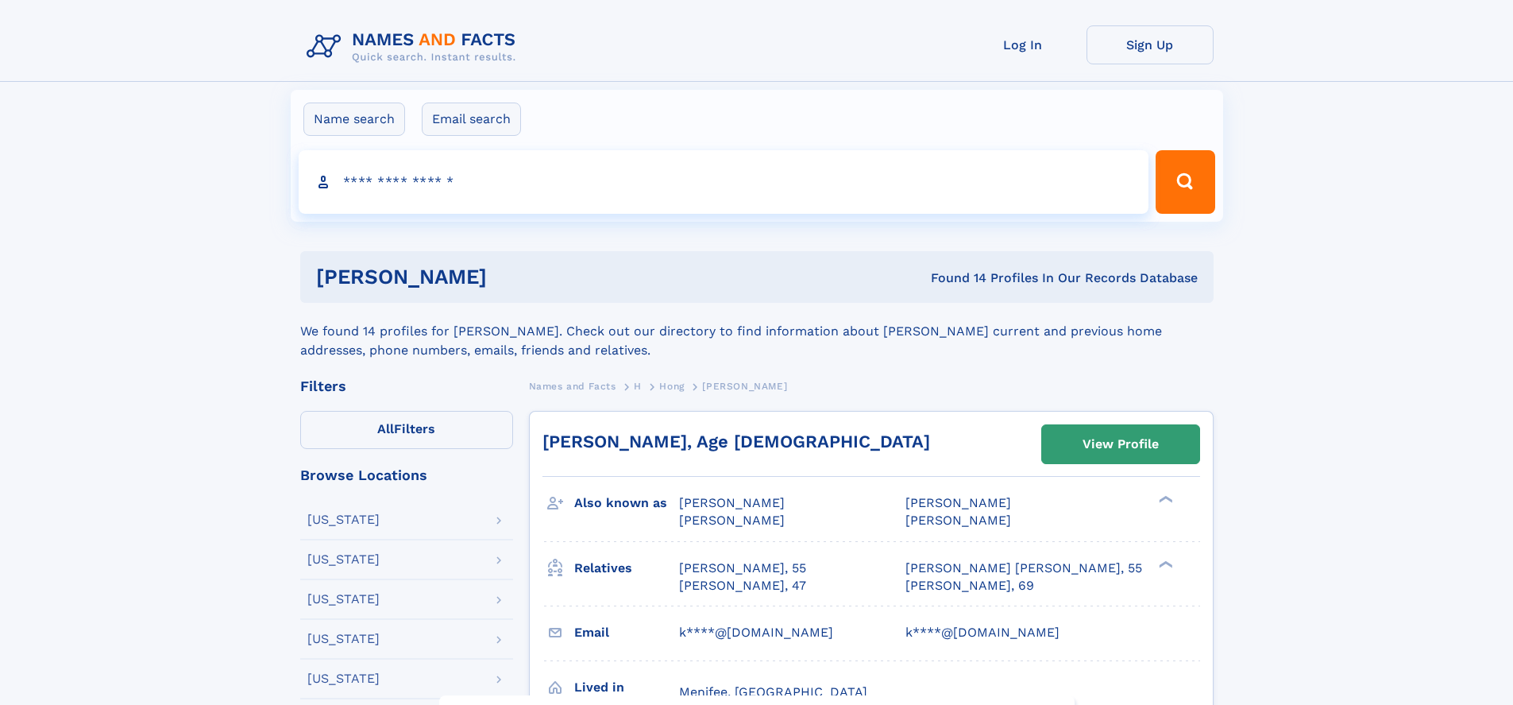  Describe the element at coordinates (627, 503) in the screenshot. I see `h3: Also known as` at that location.